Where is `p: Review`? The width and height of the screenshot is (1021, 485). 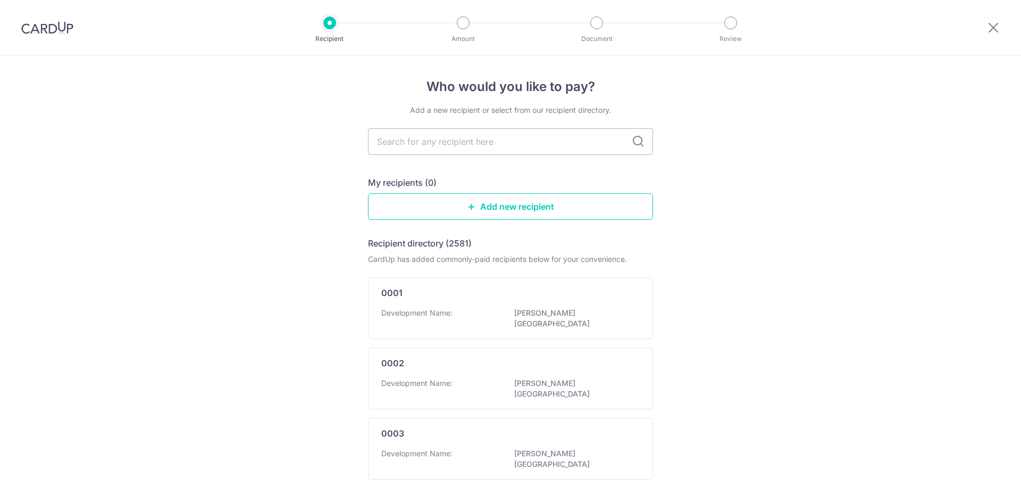
p: Review is located at coordinates (731, 39).